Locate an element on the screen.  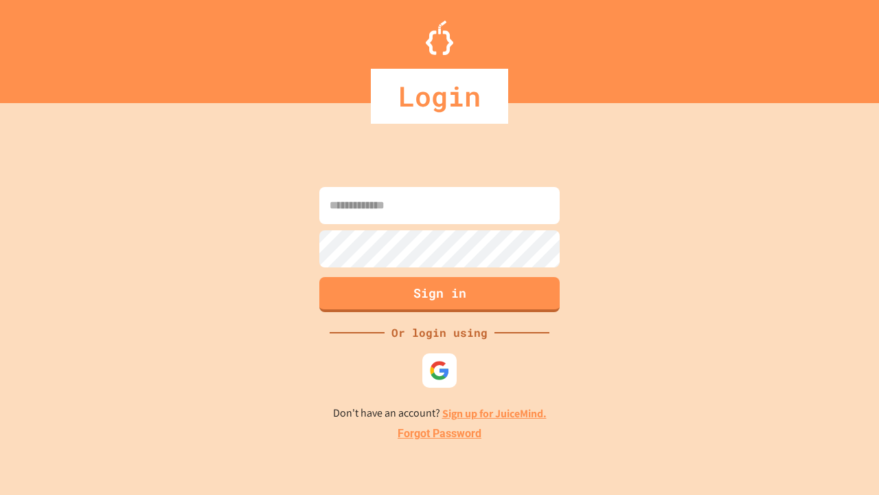
a: Sign up for JuiceMind. is located at coordinates (495, 413).